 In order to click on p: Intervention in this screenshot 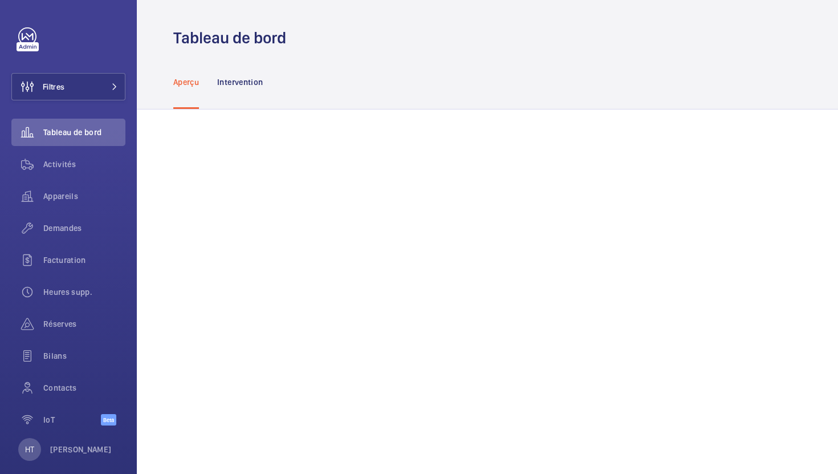, I will do `click(240, 82)`.